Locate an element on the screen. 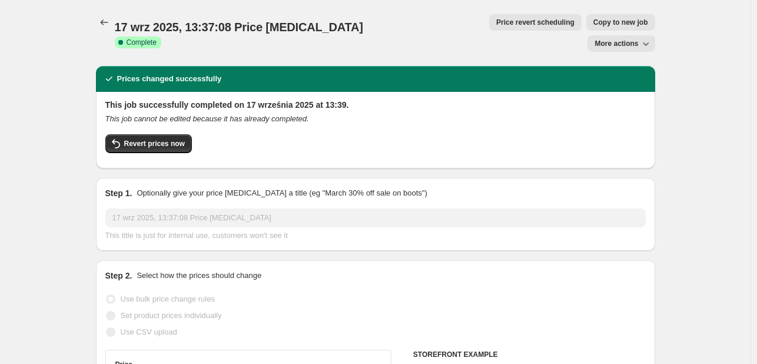 Image resolution: width=757 pixels, height=364 pixels. i: This job cannot be edited because it has already completed. is located at coordinates (207, 118).